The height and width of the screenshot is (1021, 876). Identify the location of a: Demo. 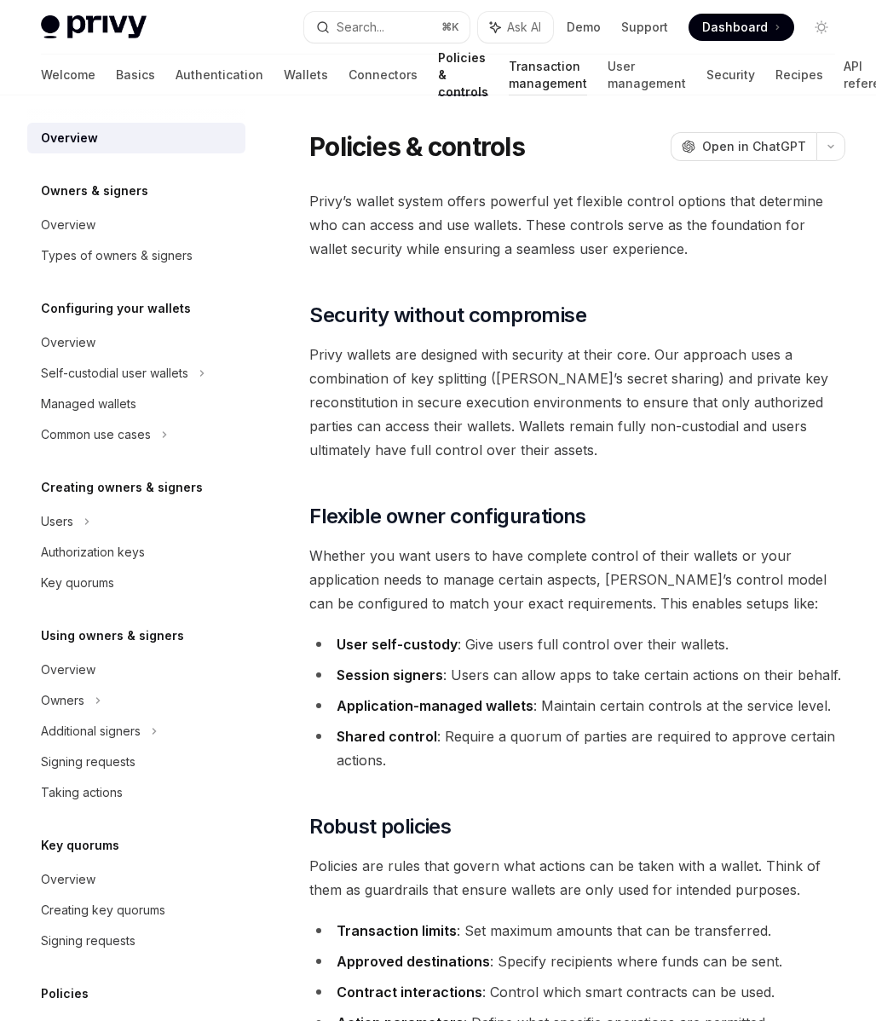
(584, 27).